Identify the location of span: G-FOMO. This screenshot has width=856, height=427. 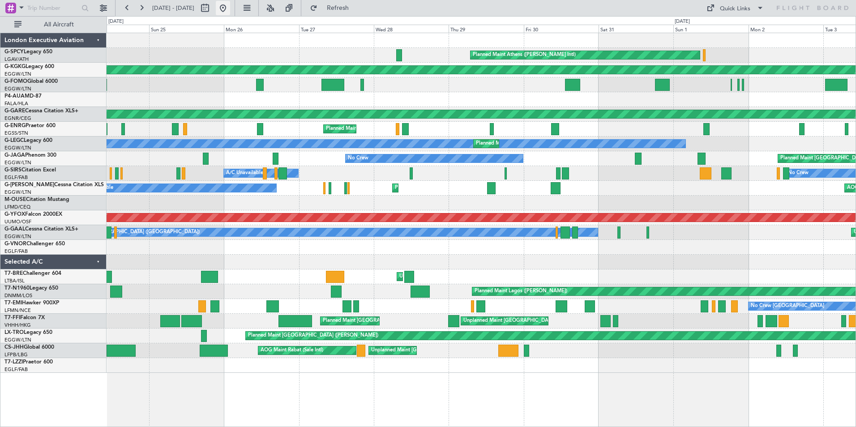
(16, 82).